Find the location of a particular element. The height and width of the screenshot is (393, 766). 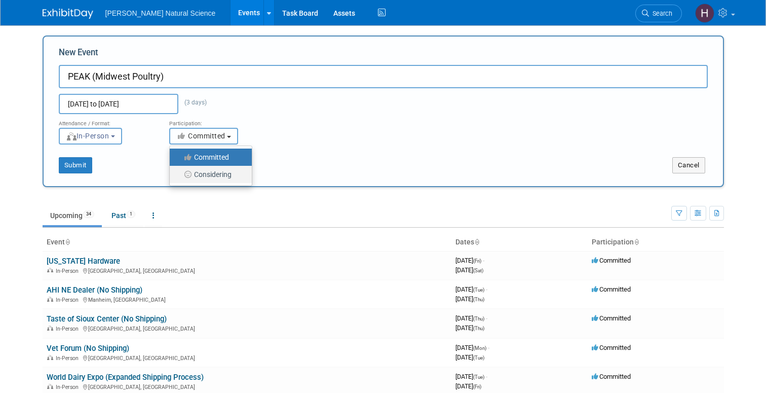

a: Sort by Participation Type is located at coordinates (637, 242).